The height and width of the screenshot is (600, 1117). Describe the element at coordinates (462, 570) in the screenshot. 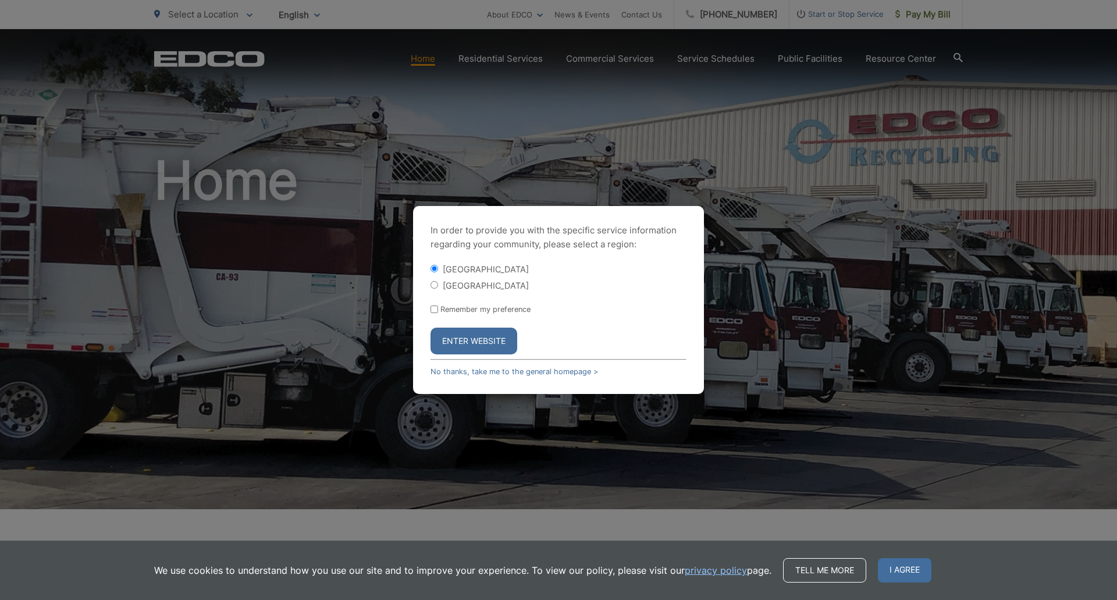

I see `p: We use cookies to understand how you use our site and to improve your experience. To view our pol...` at that location.